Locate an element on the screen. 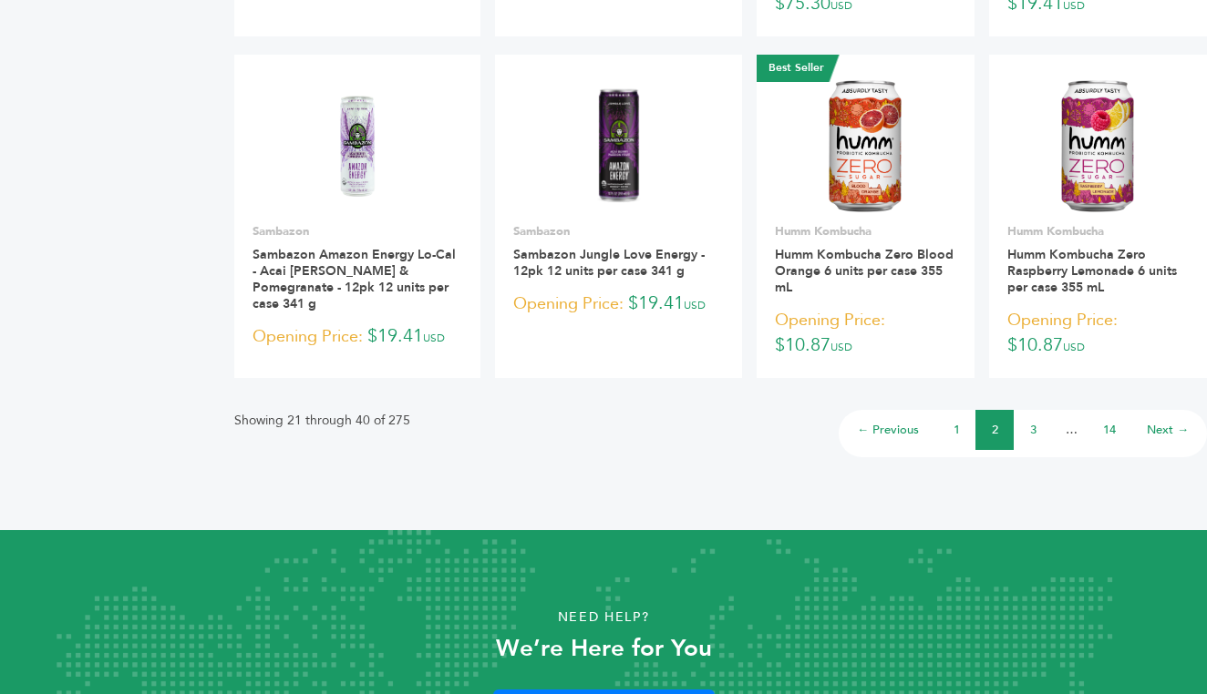  img: Sambazon Amazon Energy Lo-Cal - Acai Berry & Pomegranate - 12pk 12 units per case 341 g is located at coordinates (357, 146).